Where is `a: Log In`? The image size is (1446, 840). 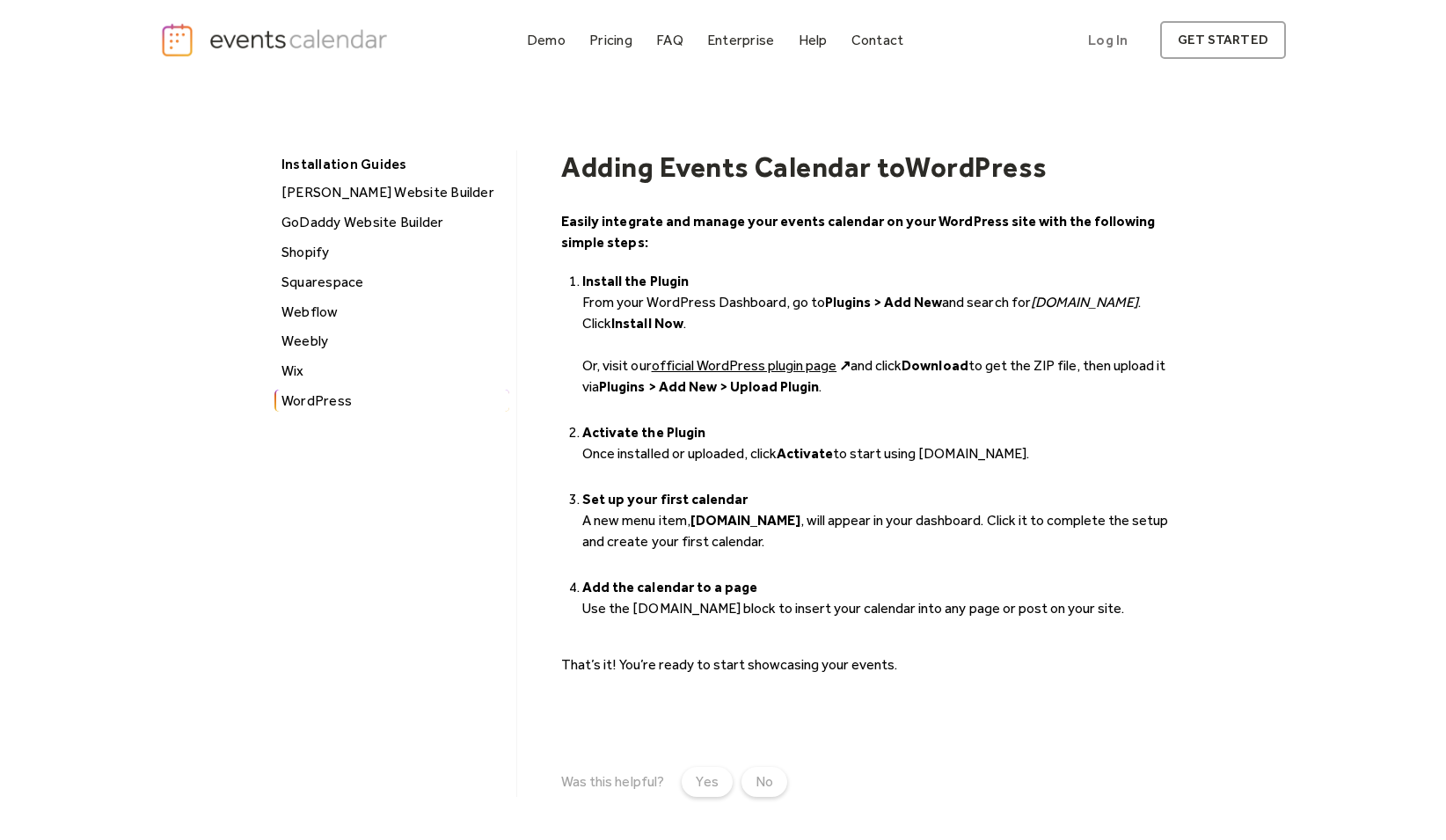 a: Log In is located at coordinates (1108, 40).